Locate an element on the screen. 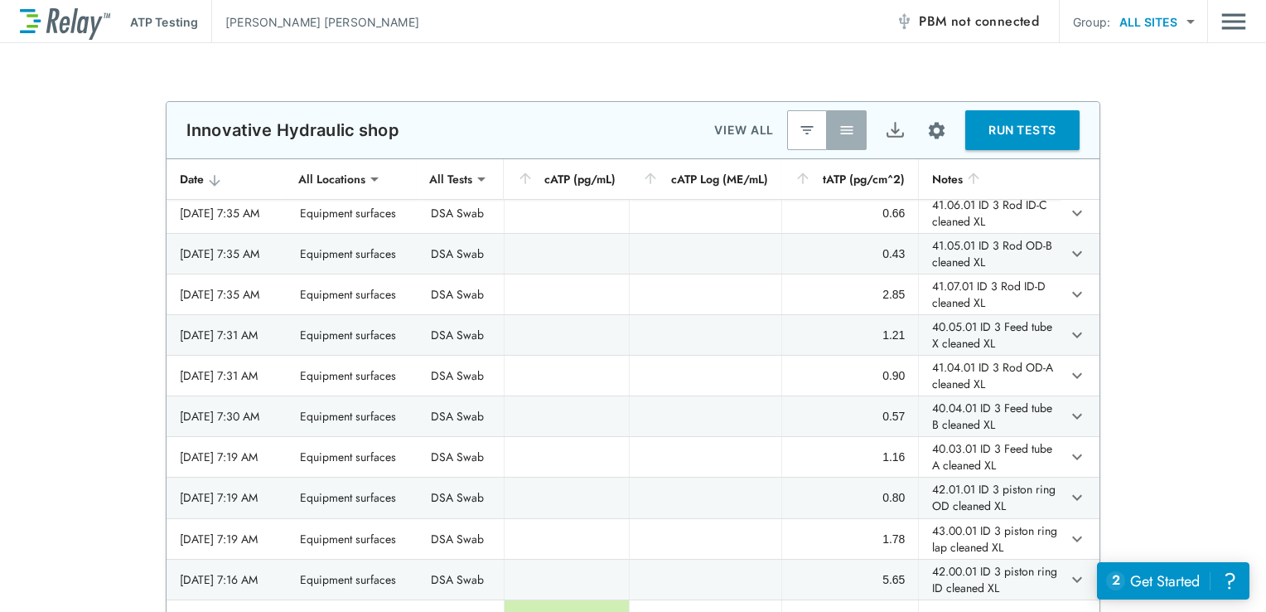  td: 40.05.01 ID 3 Feed tube X cleaned XL is located at coordinates (989, 335).